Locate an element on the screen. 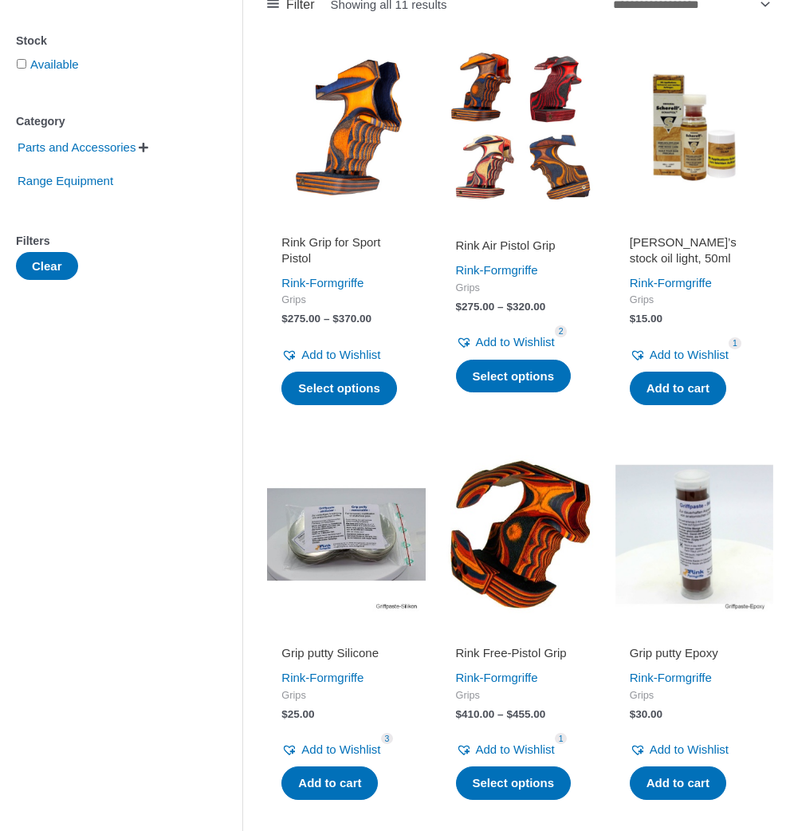 The image size is (790, 831). h2: Rink Grip for Sport Pistol is located at coordinates (346, 250).